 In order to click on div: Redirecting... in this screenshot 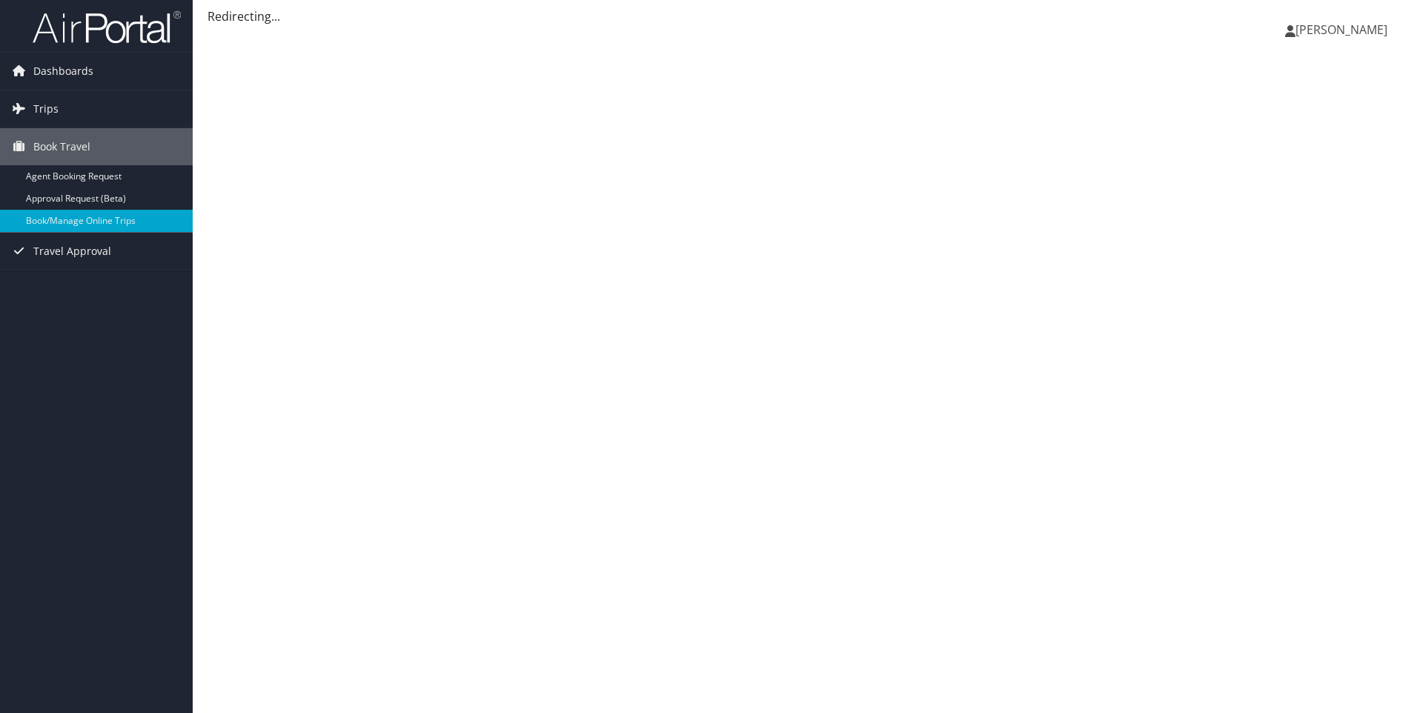, I will do `click(805, 16)`.